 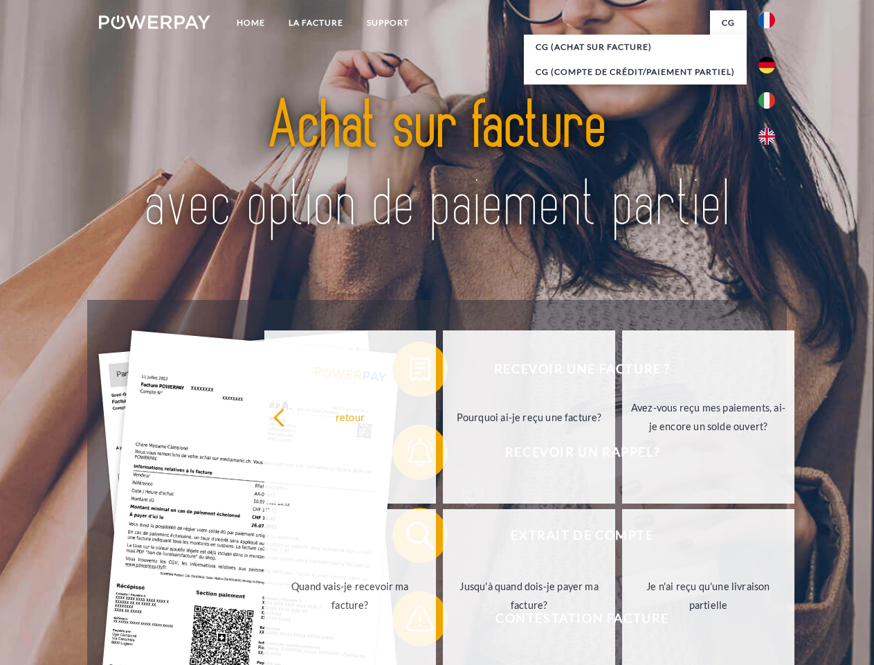 I want to click on div: Avez-vous reçu mes paiements, ai-je encore un solde ouvert?, so click(x=708, y=417).